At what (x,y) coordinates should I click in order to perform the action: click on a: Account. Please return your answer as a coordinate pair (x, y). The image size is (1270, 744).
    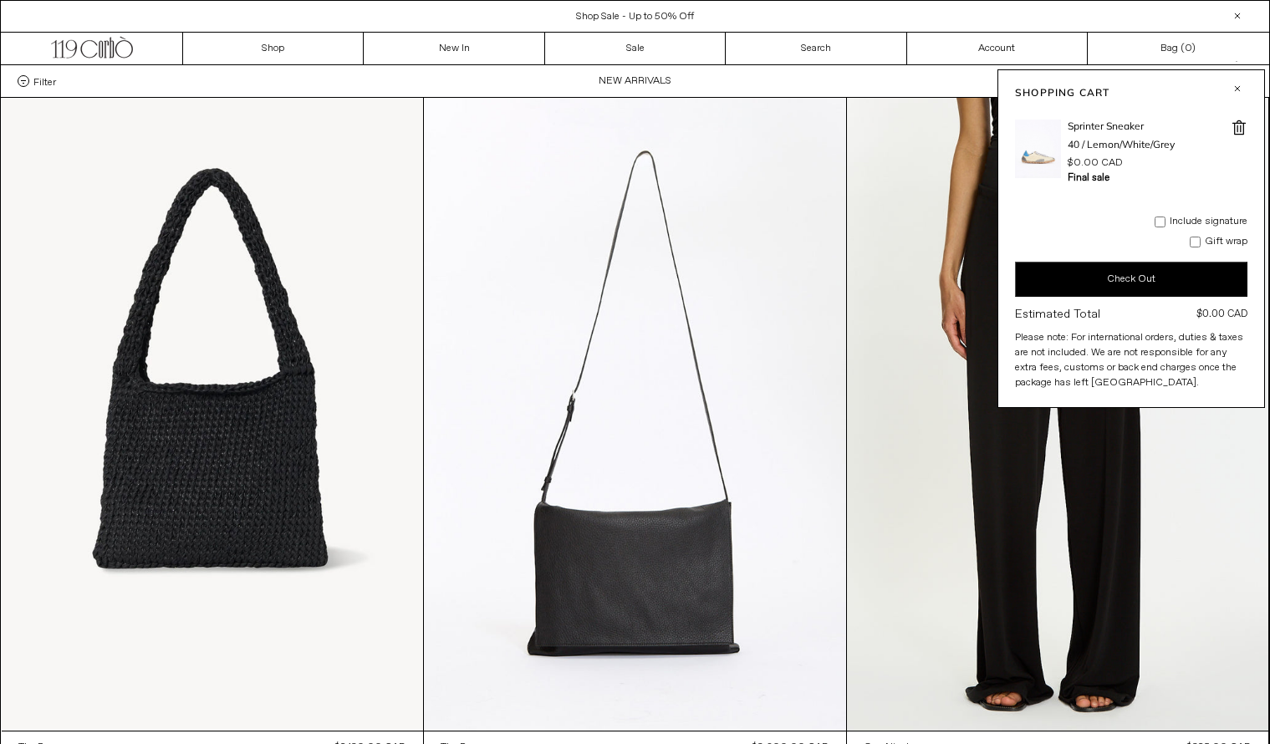
    Looking at the image, I should click on (997, 48).